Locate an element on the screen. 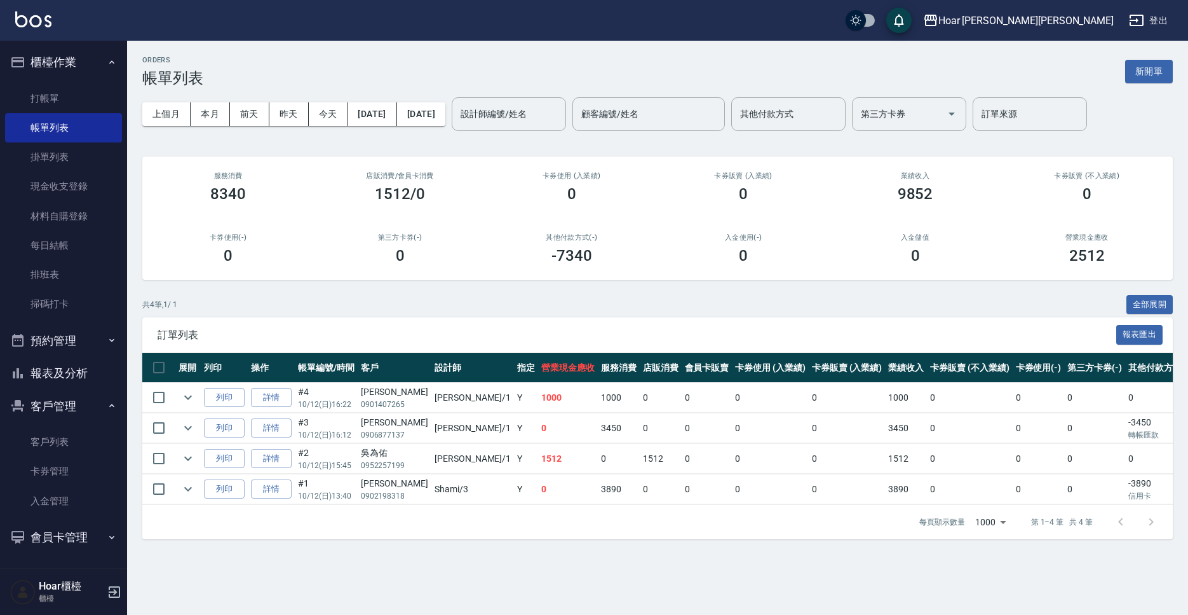 The width and height of the screenshot is (1188, 615). h2: ORDERS is located at coordinates (173, 60).